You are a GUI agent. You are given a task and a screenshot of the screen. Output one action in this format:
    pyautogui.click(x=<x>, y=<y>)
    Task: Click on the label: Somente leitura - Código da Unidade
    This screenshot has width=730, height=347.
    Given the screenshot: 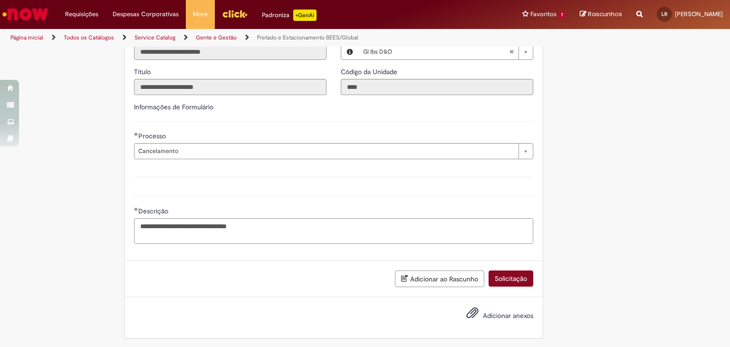 What is the action you would take?
    pyautogui.click(x=370, y=72)
    